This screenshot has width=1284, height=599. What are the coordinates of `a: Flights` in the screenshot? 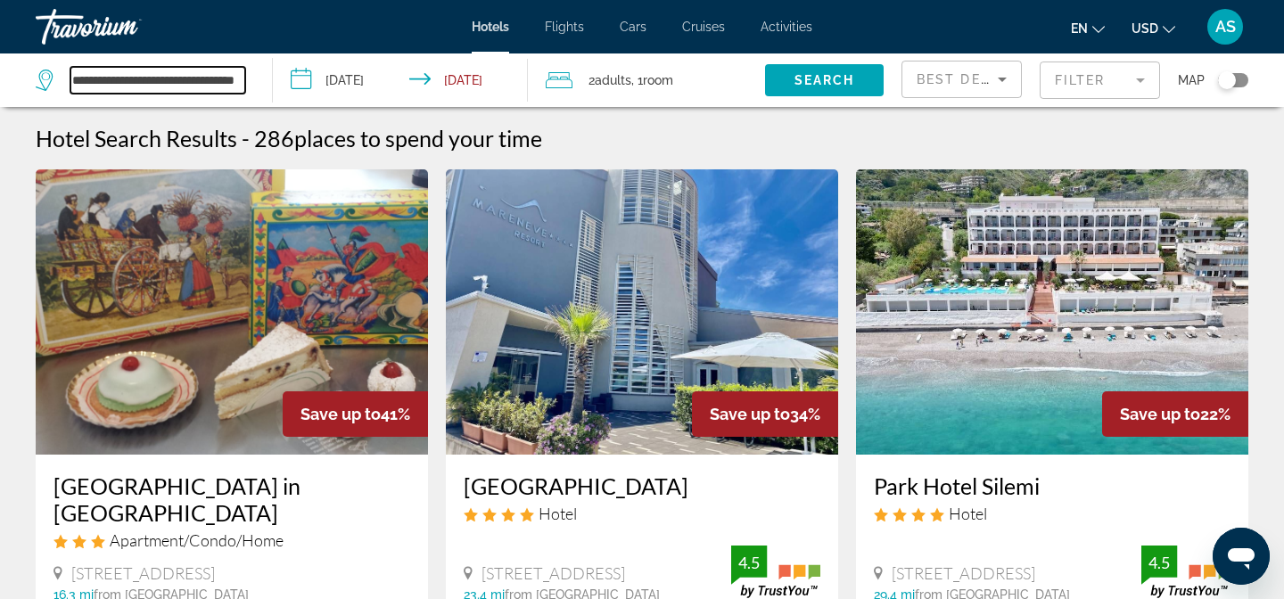 It's located at (565, 27).